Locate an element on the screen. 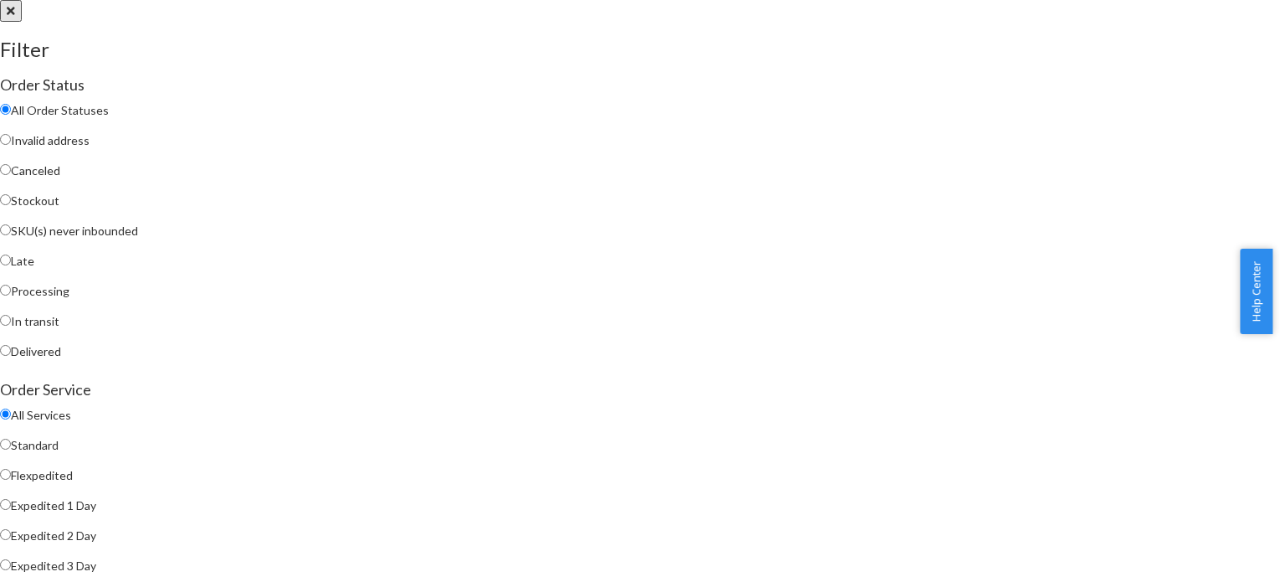 Image resolution: width=1285 pixels, height=582 pixels. span: All Services is located at coordinates (41, 414).